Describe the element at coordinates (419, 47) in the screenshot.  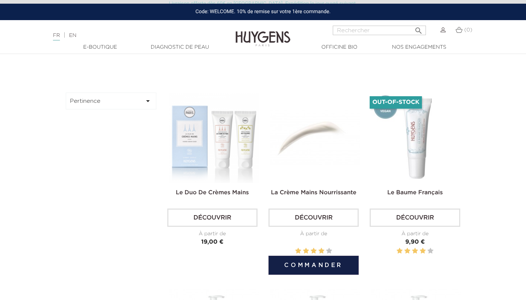
I see `a: Nos engagements` at that location.